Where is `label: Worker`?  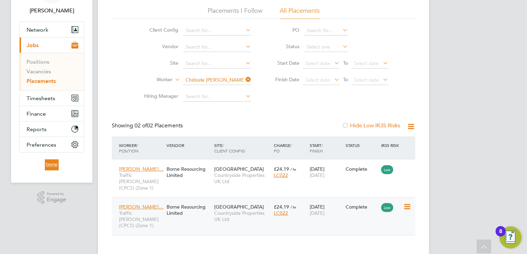
label: Worker is located at coordinates (152, 80).